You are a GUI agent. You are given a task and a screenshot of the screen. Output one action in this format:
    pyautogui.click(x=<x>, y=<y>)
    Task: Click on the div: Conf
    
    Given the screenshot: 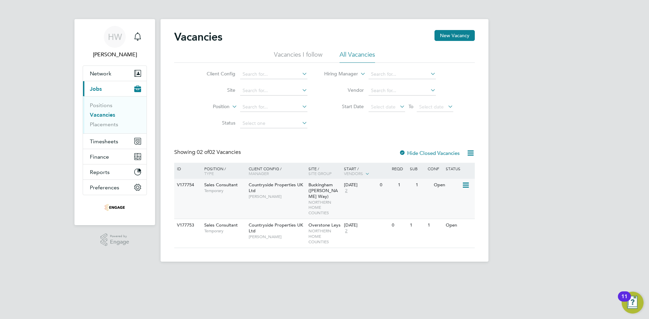 What is the action you would take?
    pyautogui.click(x=435, y=169)
    